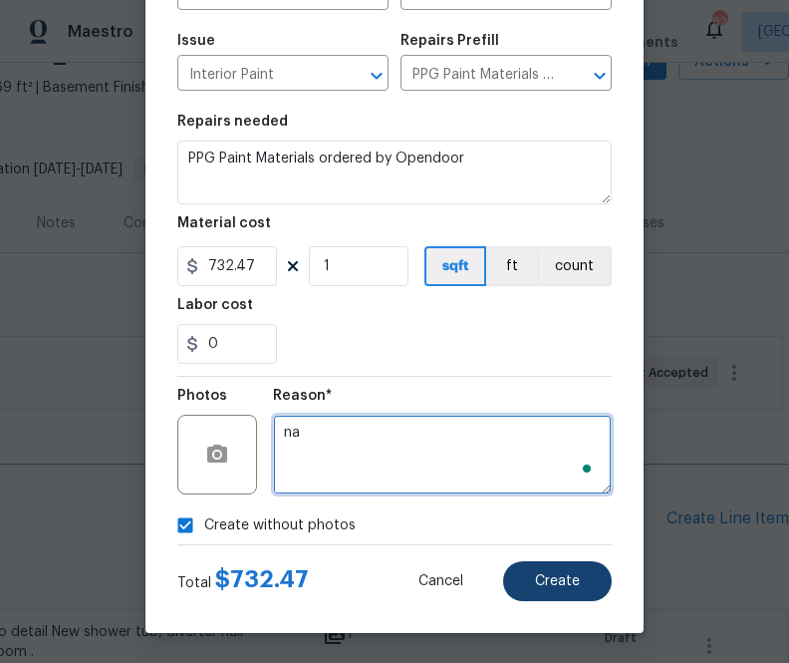  Describe the element at coordinates (224, 223) in the screenshot. I see `h5: Material cost` at that location.